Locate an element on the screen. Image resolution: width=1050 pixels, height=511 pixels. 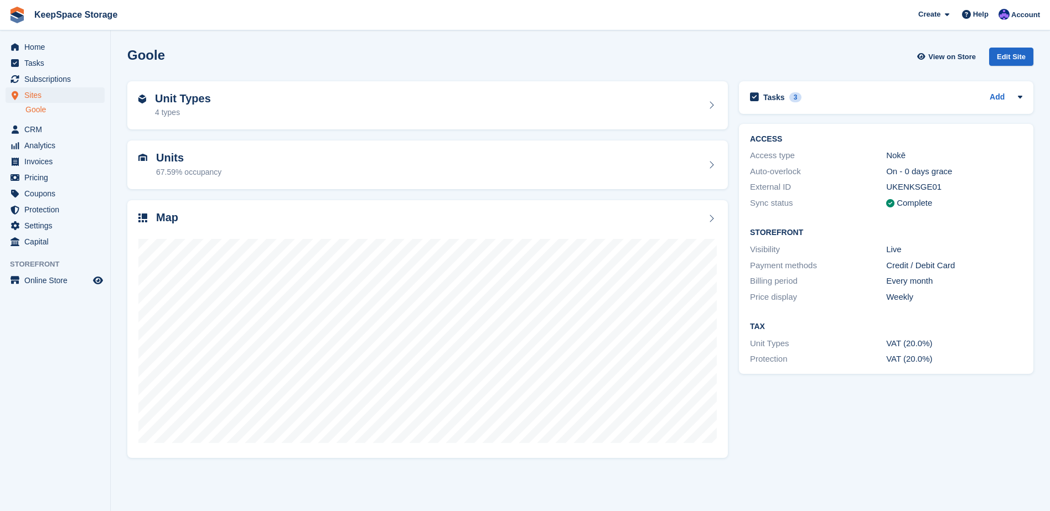
a: Edit Site is located at coordinates (1011, 59).